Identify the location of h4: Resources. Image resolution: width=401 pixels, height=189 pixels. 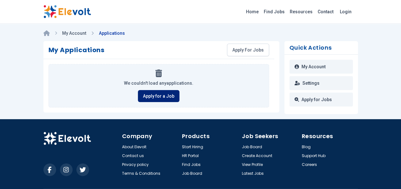
(329, 137).